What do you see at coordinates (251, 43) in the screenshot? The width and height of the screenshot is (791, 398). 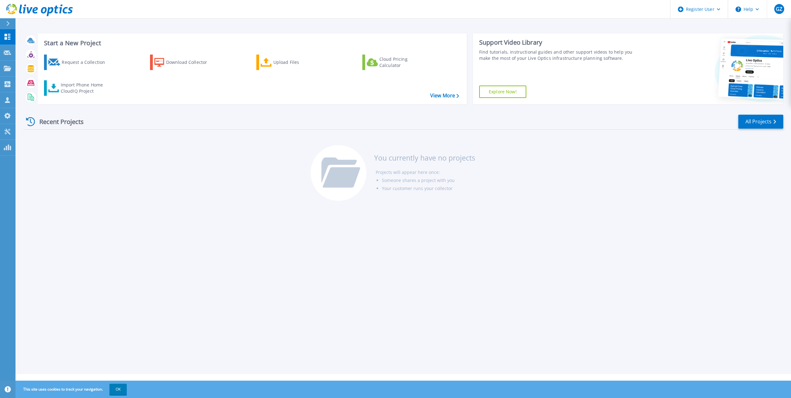 I see `h3: Start a New Project` at bounding box center [251, 43].